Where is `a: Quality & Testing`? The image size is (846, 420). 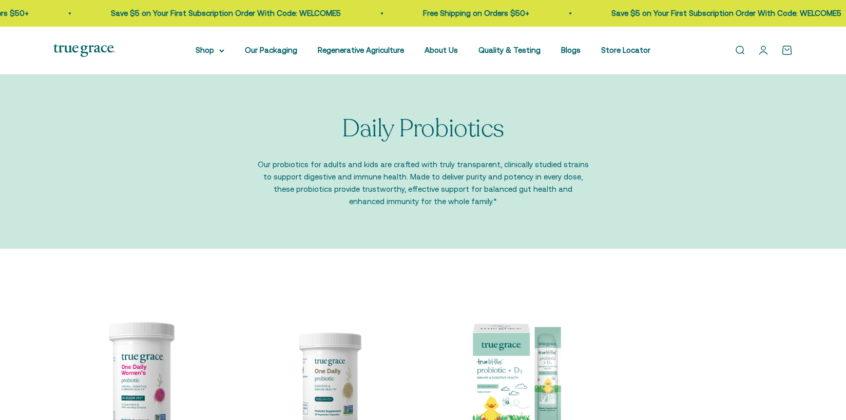
a: Quality & Testing is located at coordinates (509, 50).